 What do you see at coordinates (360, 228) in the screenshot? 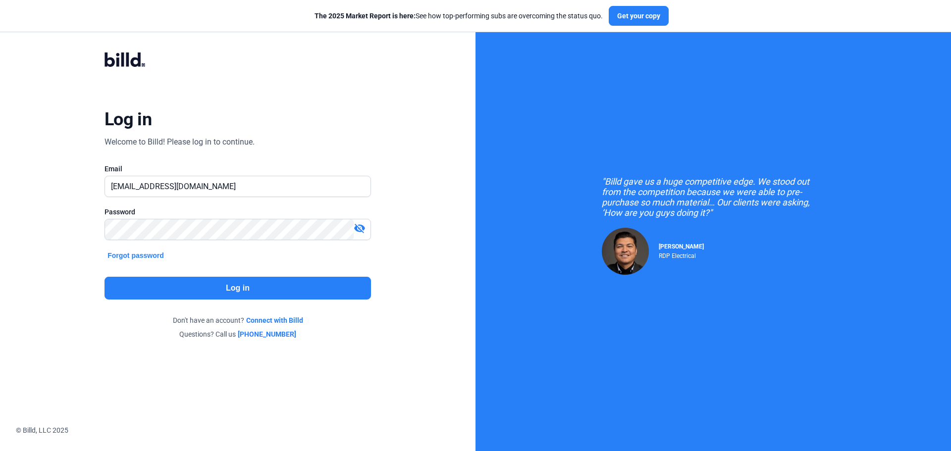
I see `mat-icon: visibility_off` at bounding box center [360, 228].